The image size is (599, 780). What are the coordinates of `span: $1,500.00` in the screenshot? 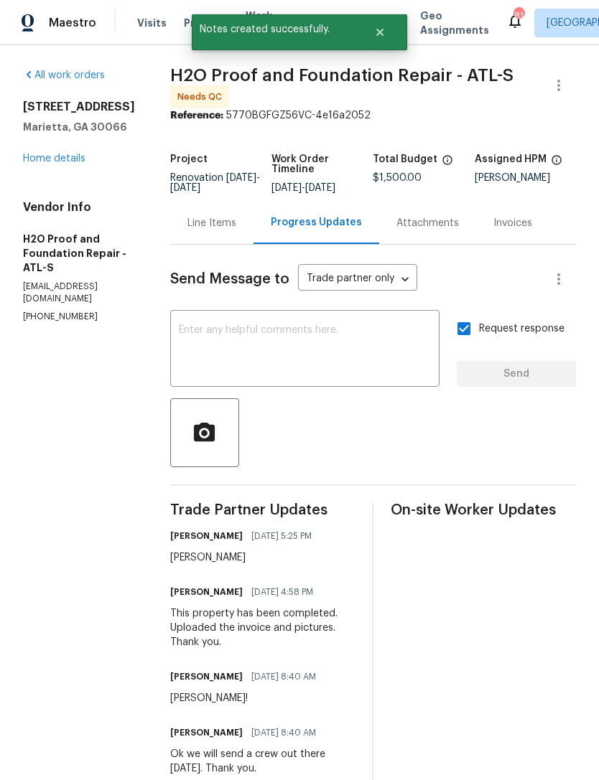 It's located at (397, 178).